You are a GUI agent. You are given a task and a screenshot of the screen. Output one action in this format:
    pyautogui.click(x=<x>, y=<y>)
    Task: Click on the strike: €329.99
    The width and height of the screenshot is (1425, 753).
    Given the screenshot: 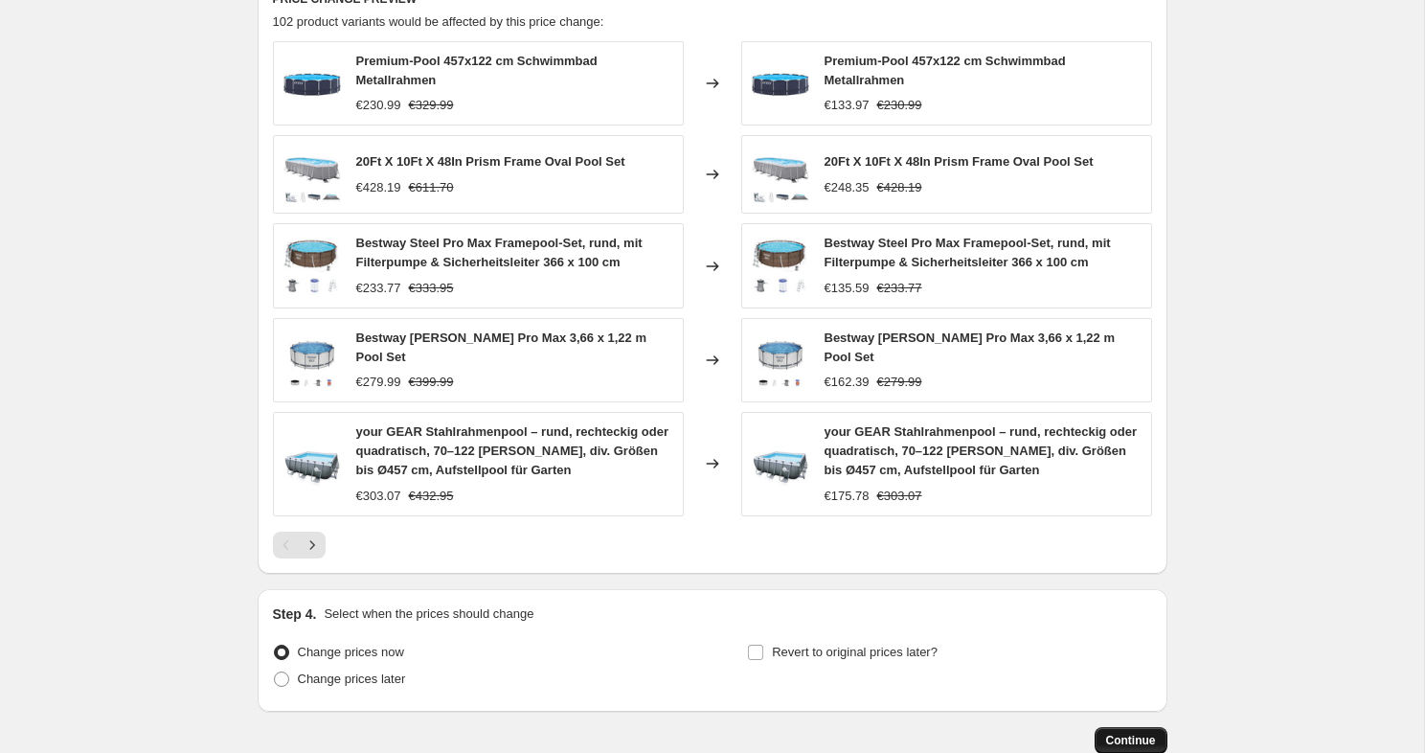 What is the action you would take?
    pyautogui.click(x=431, y=105)
    